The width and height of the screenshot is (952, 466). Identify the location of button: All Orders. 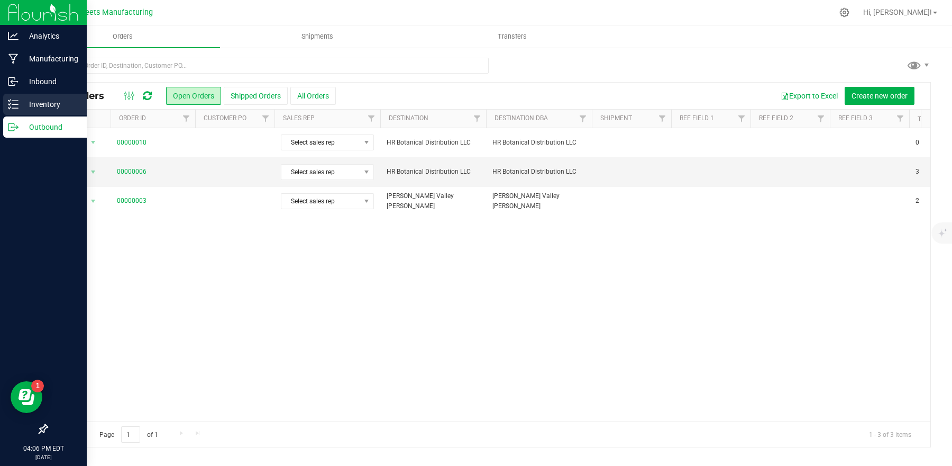
(313, 96).